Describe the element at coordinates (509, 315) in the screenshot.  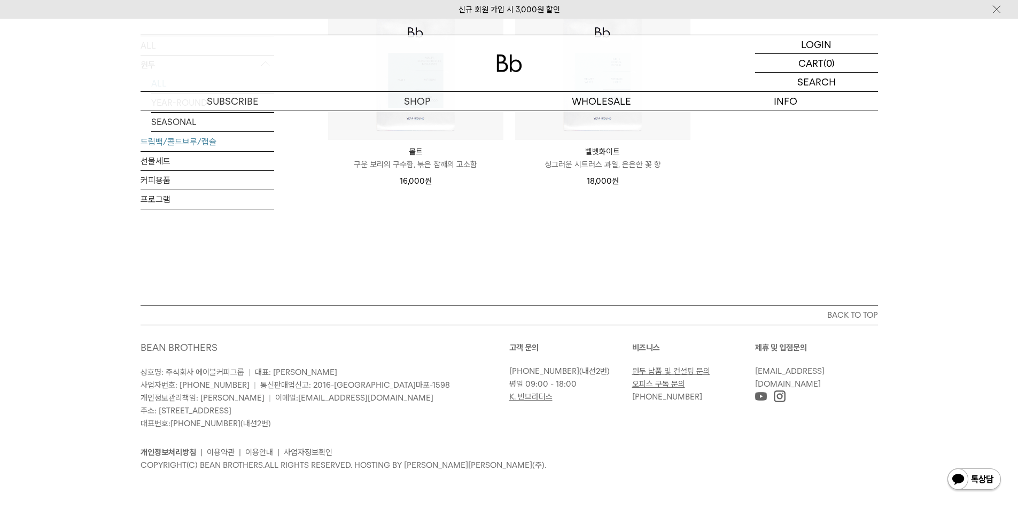
I see `button: BACK TO TOP` at that location.